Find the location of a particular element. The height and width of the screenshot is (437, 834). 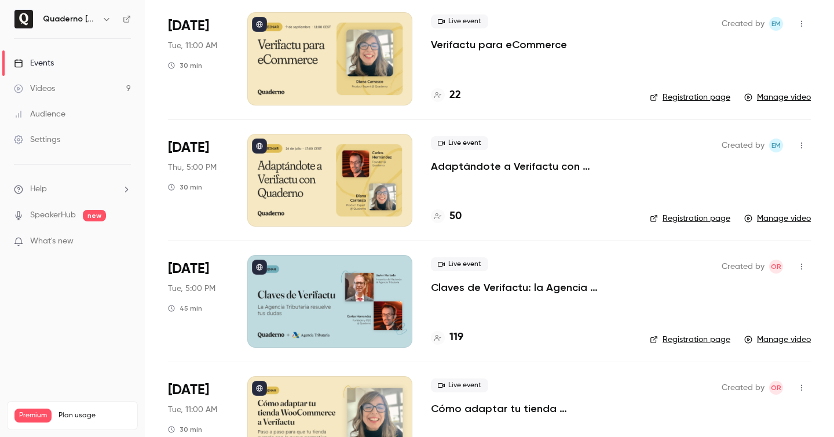

a: 119 is located at coordinates (447, 337).